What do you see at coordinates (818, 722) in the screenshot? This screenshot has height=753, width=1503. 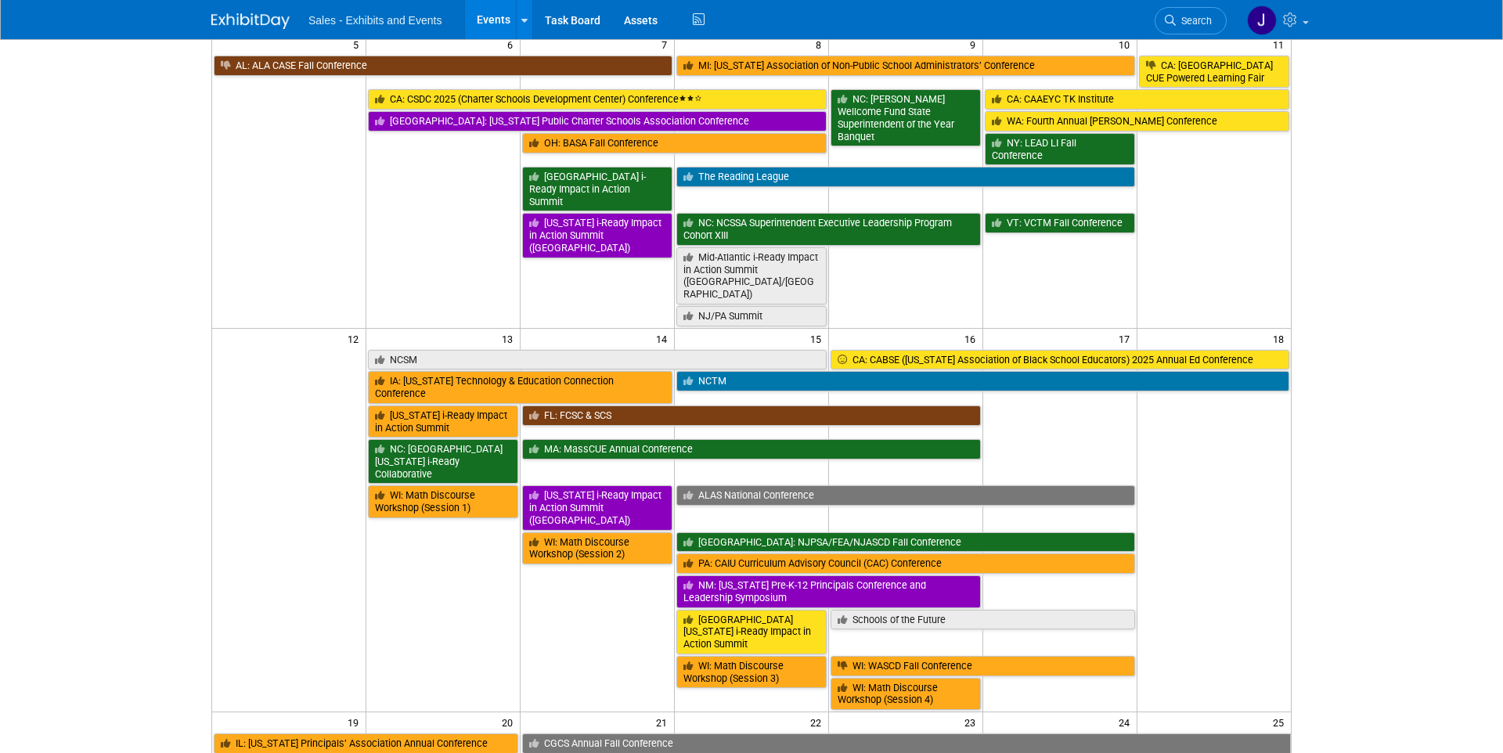 I see `span: 22` at bounding box center [818, 722].